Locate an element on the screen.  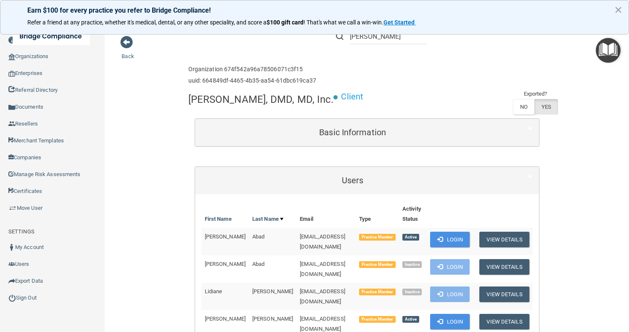
img: icon-users.e205127d.png is located at coordinates (12, 264).